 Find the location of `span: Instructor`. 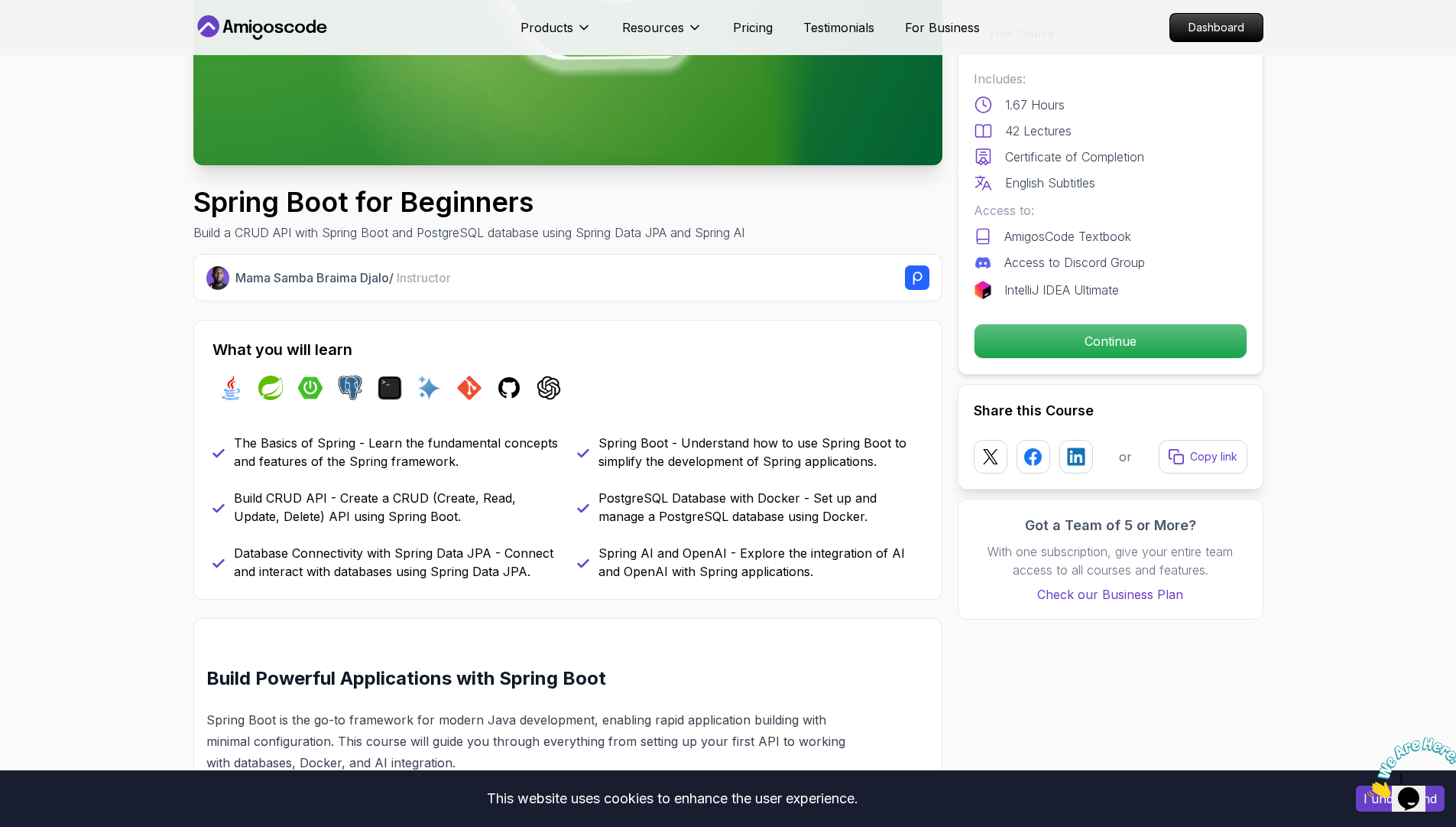

span: Instructor is located at coordinates (423, 278).